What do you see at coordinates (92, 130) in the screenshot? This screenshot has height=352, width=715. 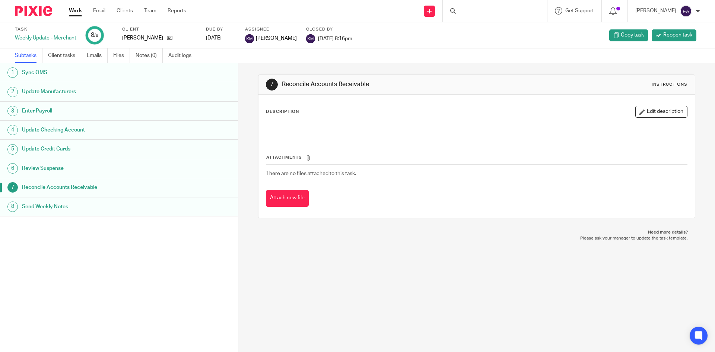 I see `h1: Update Checking Account` at bounding box center [92, 130].